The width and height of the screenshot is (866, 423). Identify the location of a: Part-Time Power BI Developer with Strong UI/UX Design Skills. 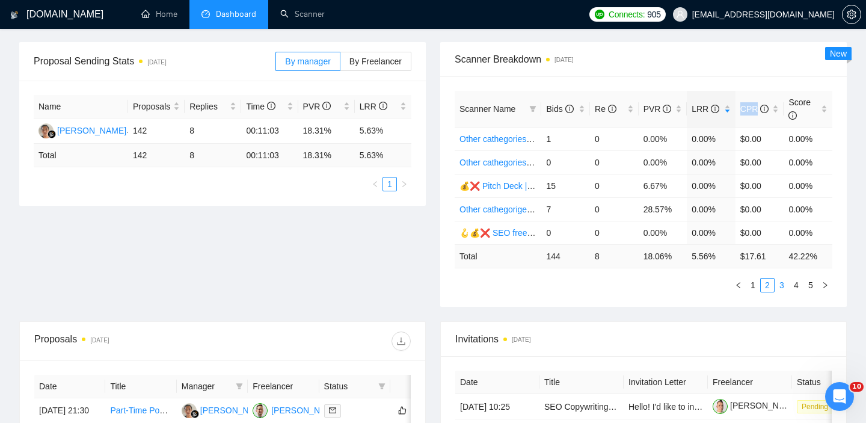
(227, 410).